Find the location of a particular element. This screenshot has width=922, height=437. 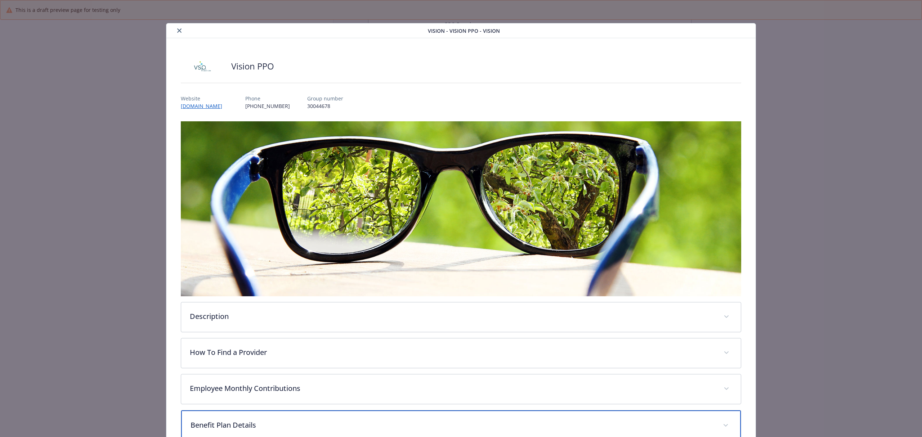

p: Phone is located at coordinates (268, 98).